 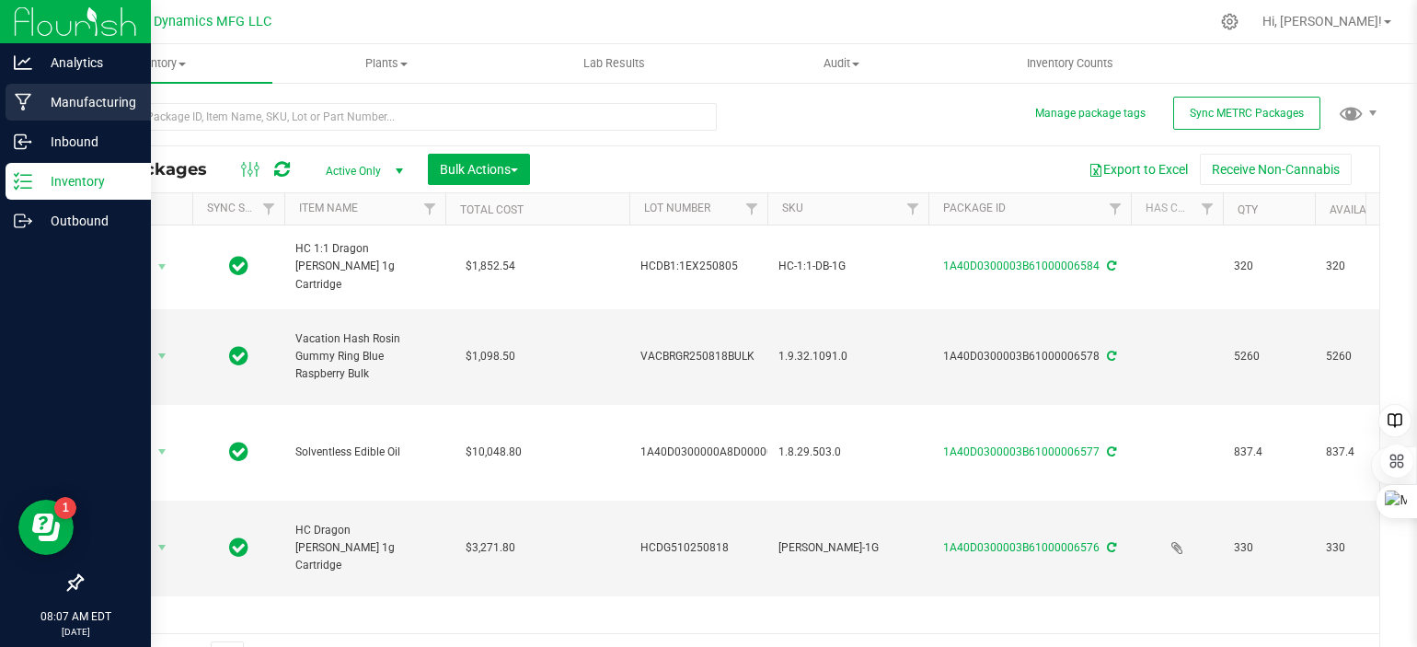 What do you see at coordinates (23, 142) in the screenshot?
I see `inline-svg: Inbound` at bounding box center [23, 142].